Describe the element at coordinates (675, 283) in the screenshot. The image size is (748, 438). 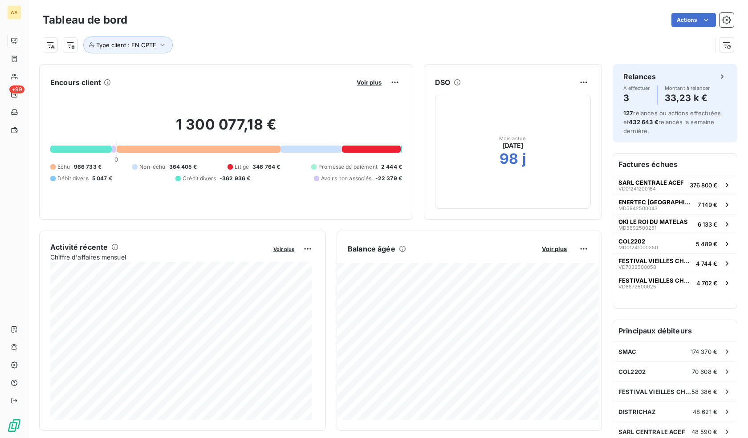
I see `button: FESTIVAL VIEILLES CHARRUESVD68725000254 702 €` at that location.